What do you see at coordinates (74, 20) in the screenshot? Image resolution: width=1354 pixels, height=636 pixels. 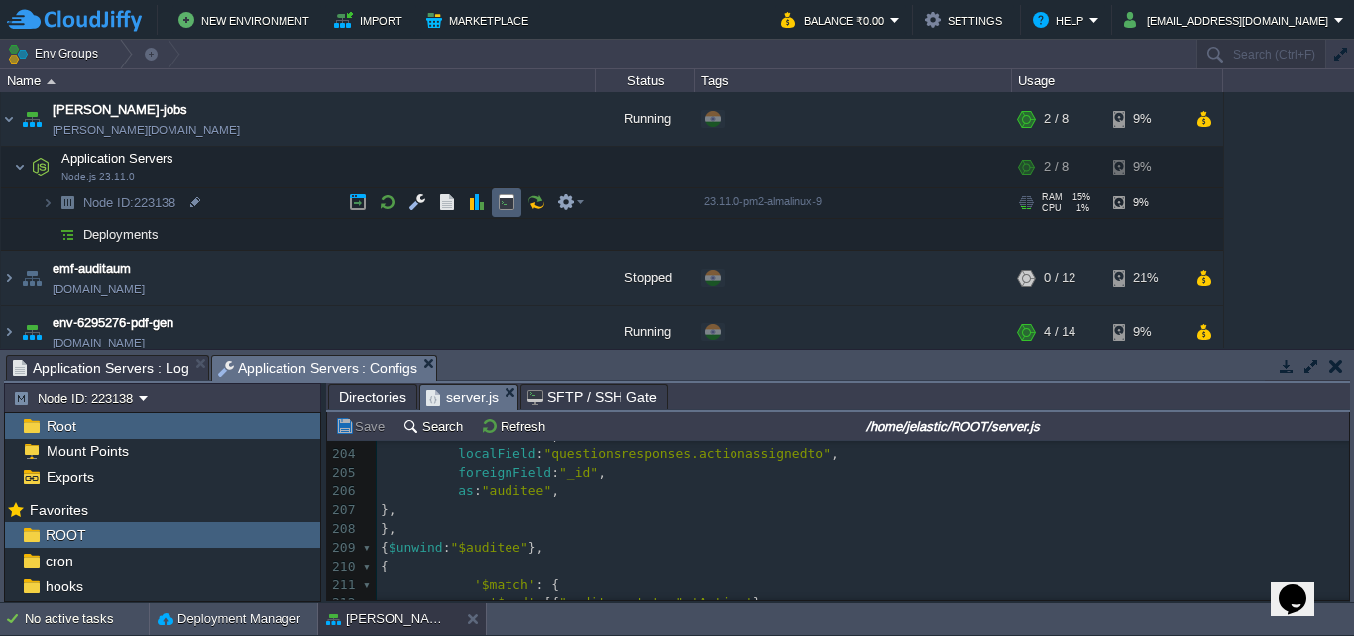 I see `img: CloudJiffy` at bounding box center [74, 20].